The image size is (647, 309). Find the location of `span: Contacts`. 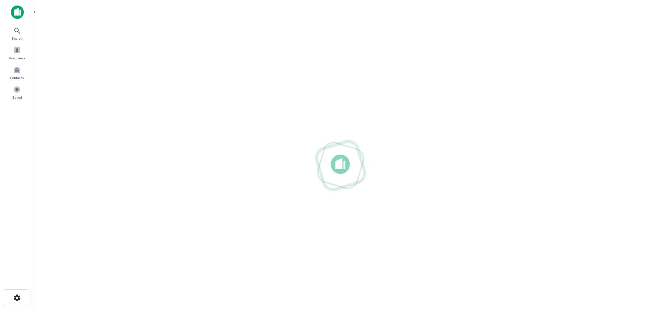

span: Contacts is located at coordinates (17, 78).